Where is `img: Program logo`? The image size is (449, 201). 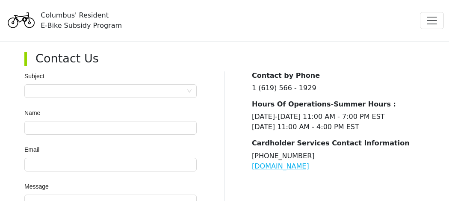 img: Program logo is located at coordinates (21, 21).